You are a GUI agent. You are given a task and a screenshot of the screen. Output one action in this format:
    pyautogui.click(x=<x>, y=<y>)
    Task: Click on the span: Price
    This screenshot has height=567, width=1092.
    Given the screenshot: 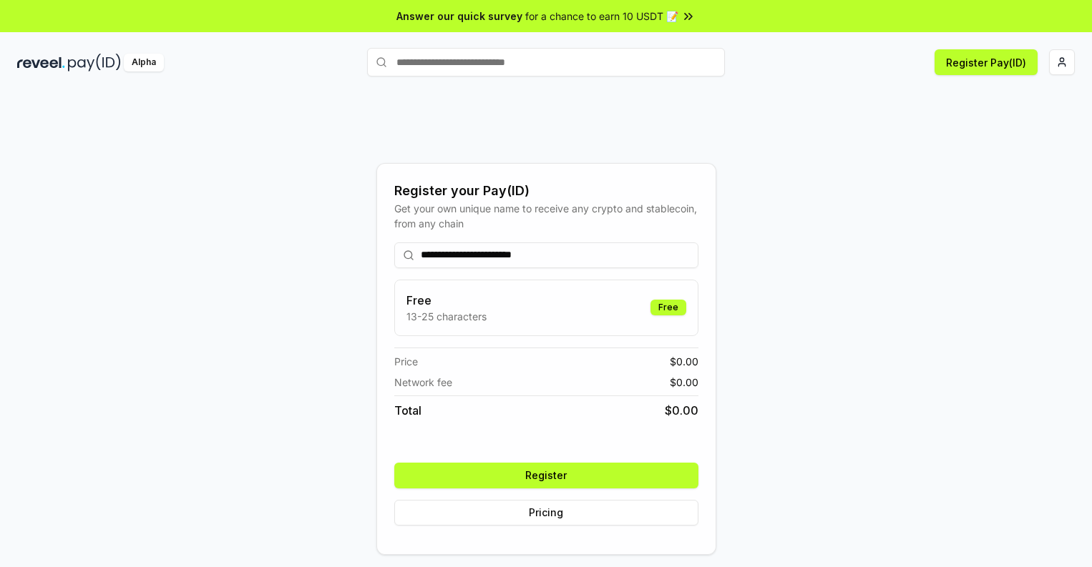 What is the action you would take?
    pyautogui.click(x=406, y=361)
    